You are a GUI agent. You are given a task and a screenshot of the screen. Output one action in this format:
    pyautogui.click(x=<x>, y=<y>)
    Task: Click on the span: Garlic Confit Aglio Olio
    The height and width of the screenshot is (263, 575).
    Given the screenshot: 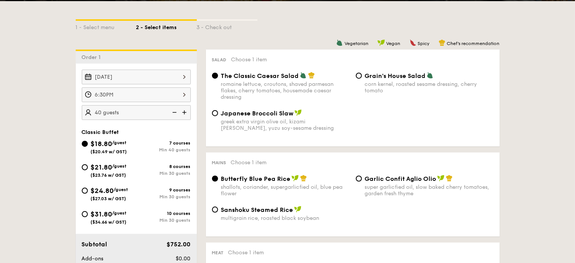 What is the action you would take?
    pyautogui.click(x=401, y=179)
    